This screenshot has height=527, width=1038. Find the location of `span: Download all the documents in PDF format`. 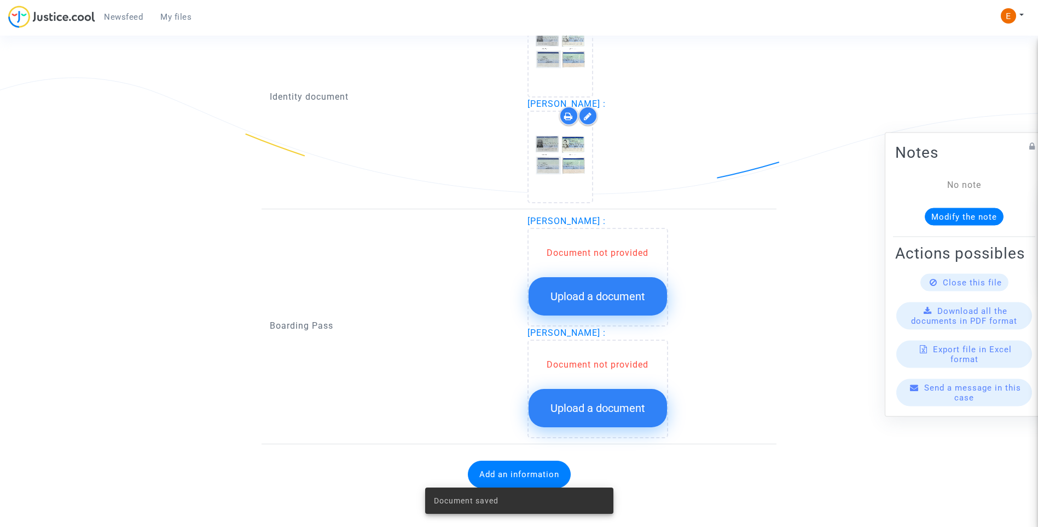

span: Download all the documents in PDF format is located at coordinates (964, 316).